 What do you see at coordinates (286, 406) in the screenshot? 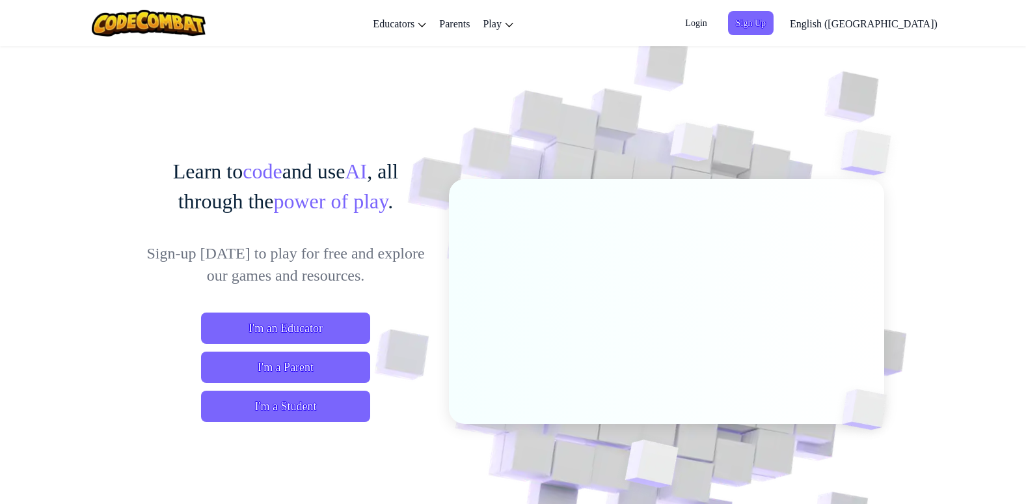
I see `span: I'm a Student` at bounding box center [286, 406].